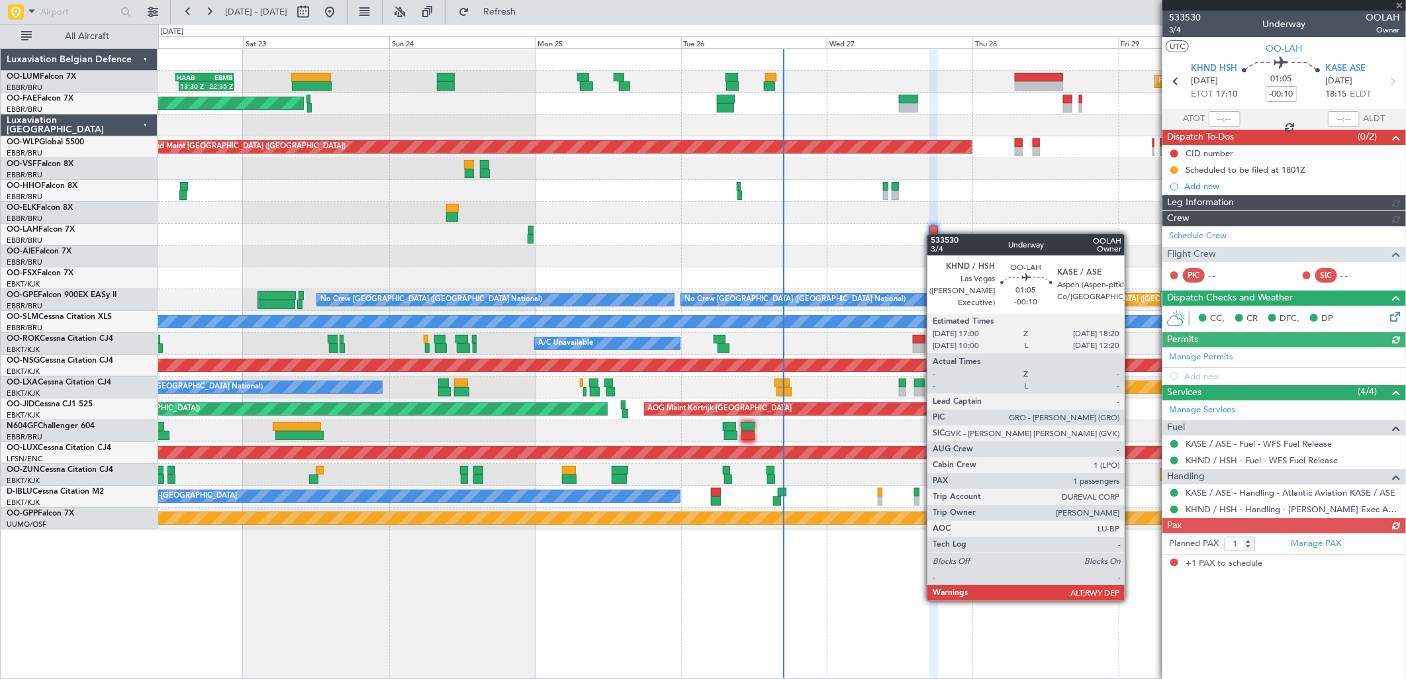 This screenshot has width=1406, height=679. What do you see at coordinates (41, 77) in the screenshot?
I see `a: OO-LUMFalcon 7X` at bounding box center [41, 77].